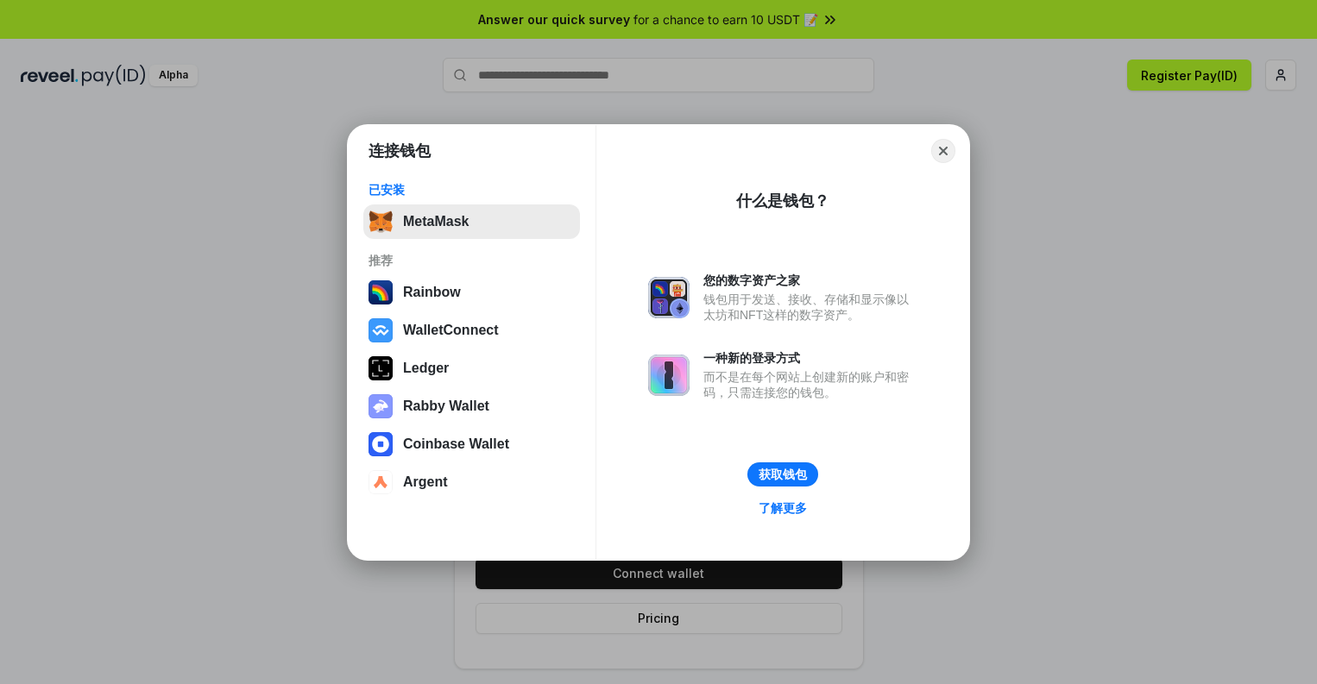  I want to click on div: 您的数字资产之家, so click(810, 280).